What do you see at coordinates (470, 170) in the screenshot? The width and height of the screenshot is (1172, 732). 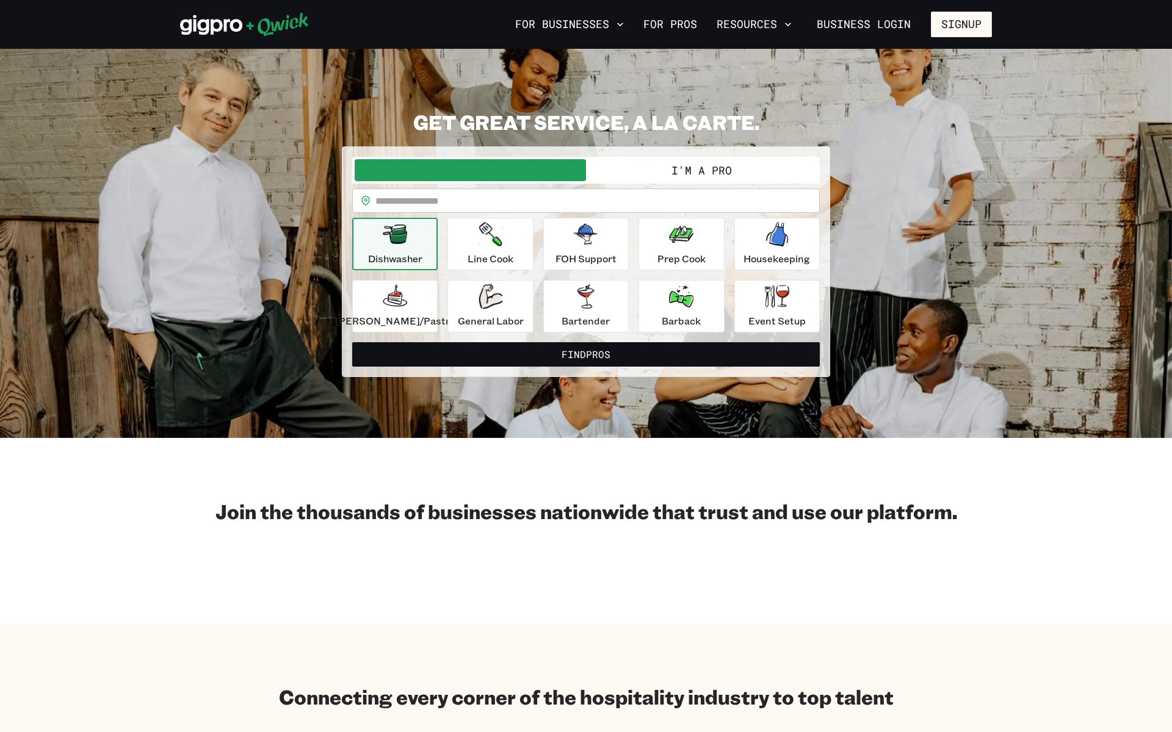 I see `button: I'm a Business` at bounding box center [470, 170].